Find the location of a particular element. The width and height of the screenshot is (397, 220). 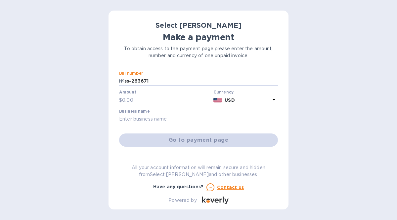

h1: Make a payment is located at coordinates (198, 37).